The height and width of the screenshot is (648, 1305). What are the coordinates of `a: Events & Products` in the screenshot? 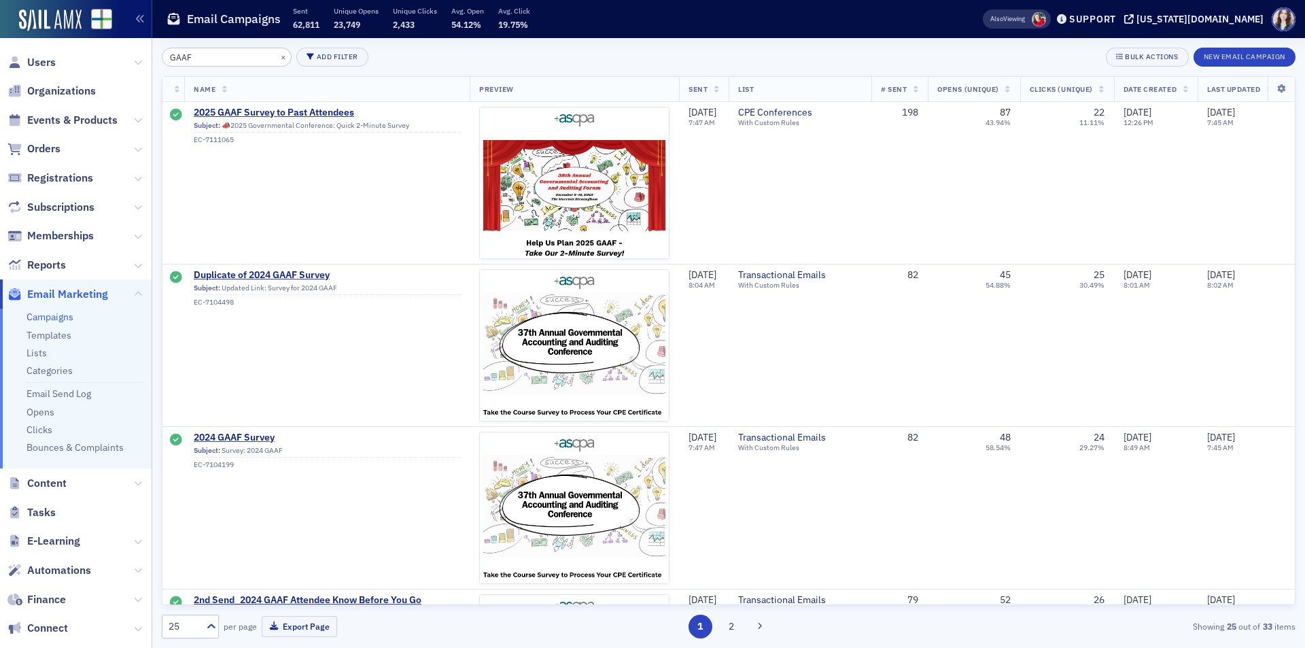 It's located at (63, 120).